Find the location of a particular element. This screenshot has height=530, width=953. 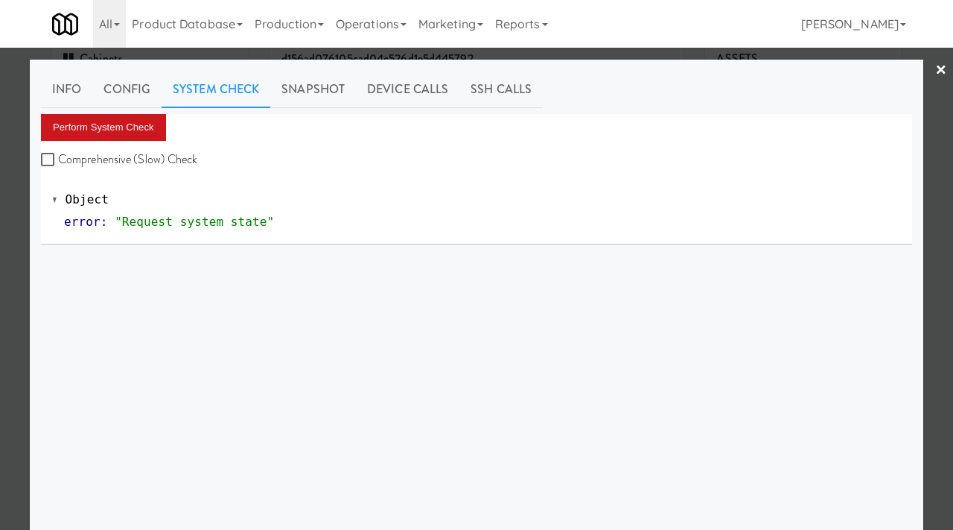

a: Device Calls is located at coordinates (407, 89).